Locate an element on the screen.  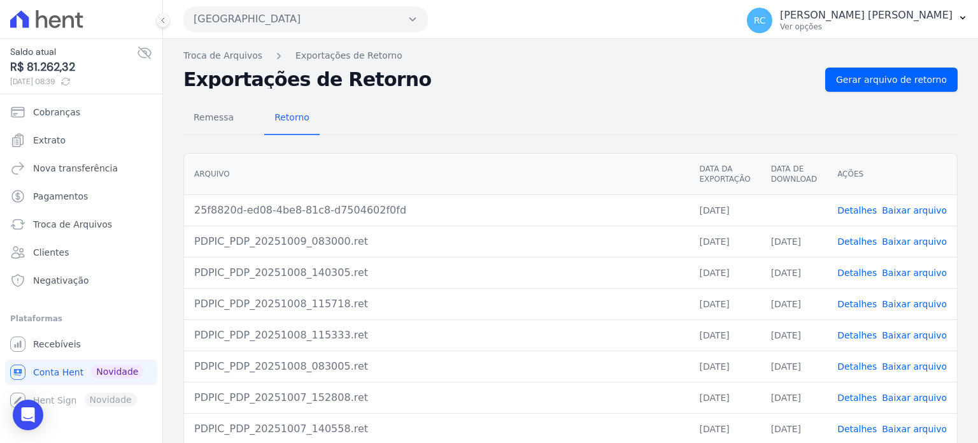
th: Data da Exportação is located at coordinates (725, 174).